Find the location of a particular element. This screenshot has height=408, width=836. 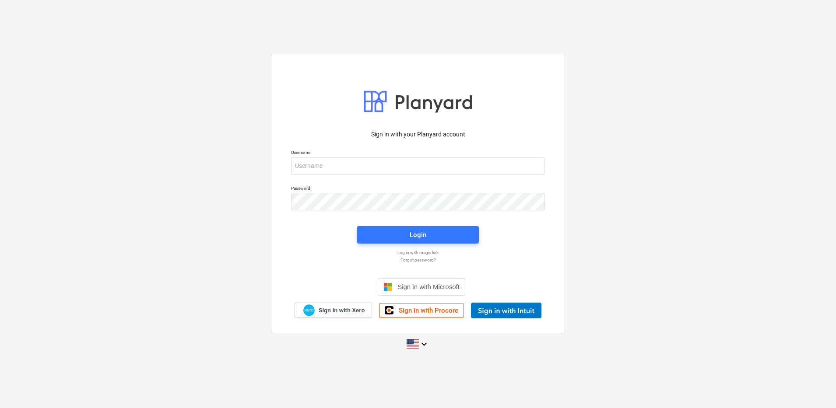

a: Forgot password? is located at coordinates (418, 260).